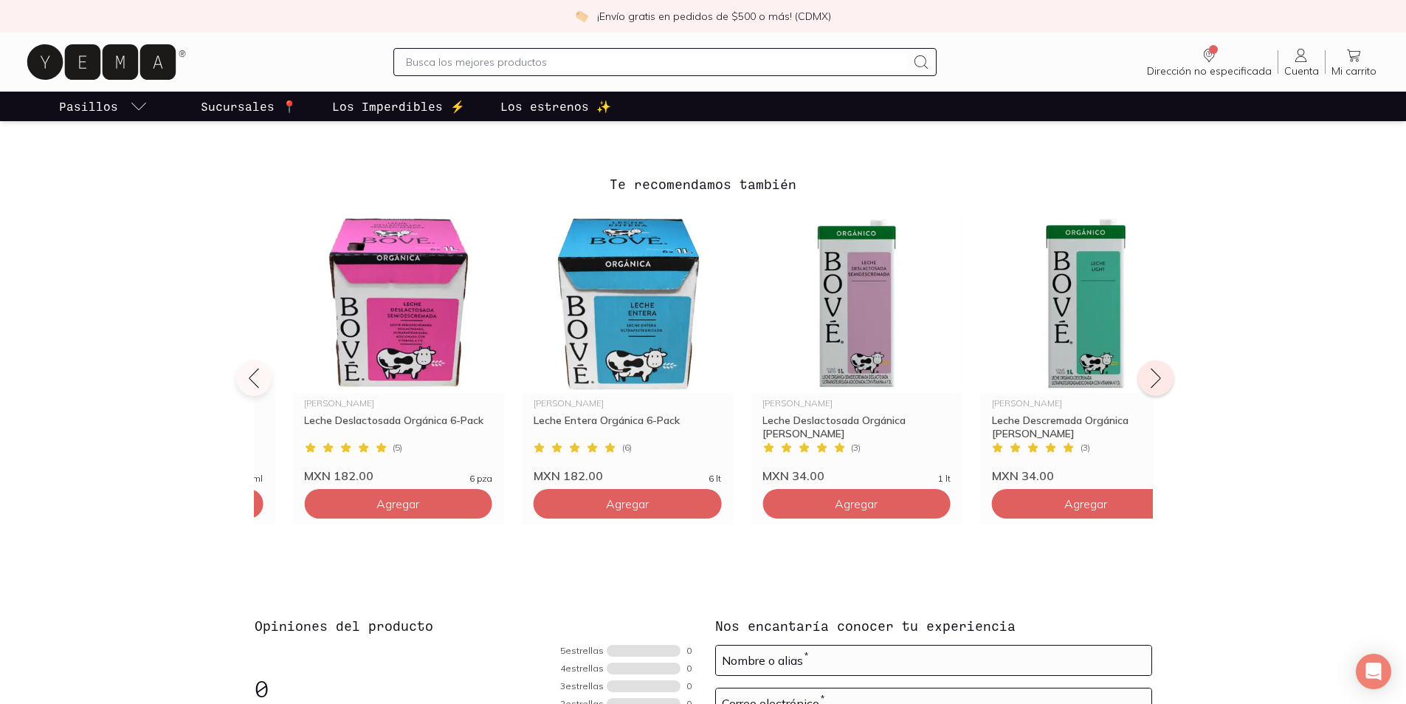 The width and height of the screenshot is (1406, 704). Describe the element at coordinates (582, 650) in the screenshot. I see `div: 5 estrellas` at that location.